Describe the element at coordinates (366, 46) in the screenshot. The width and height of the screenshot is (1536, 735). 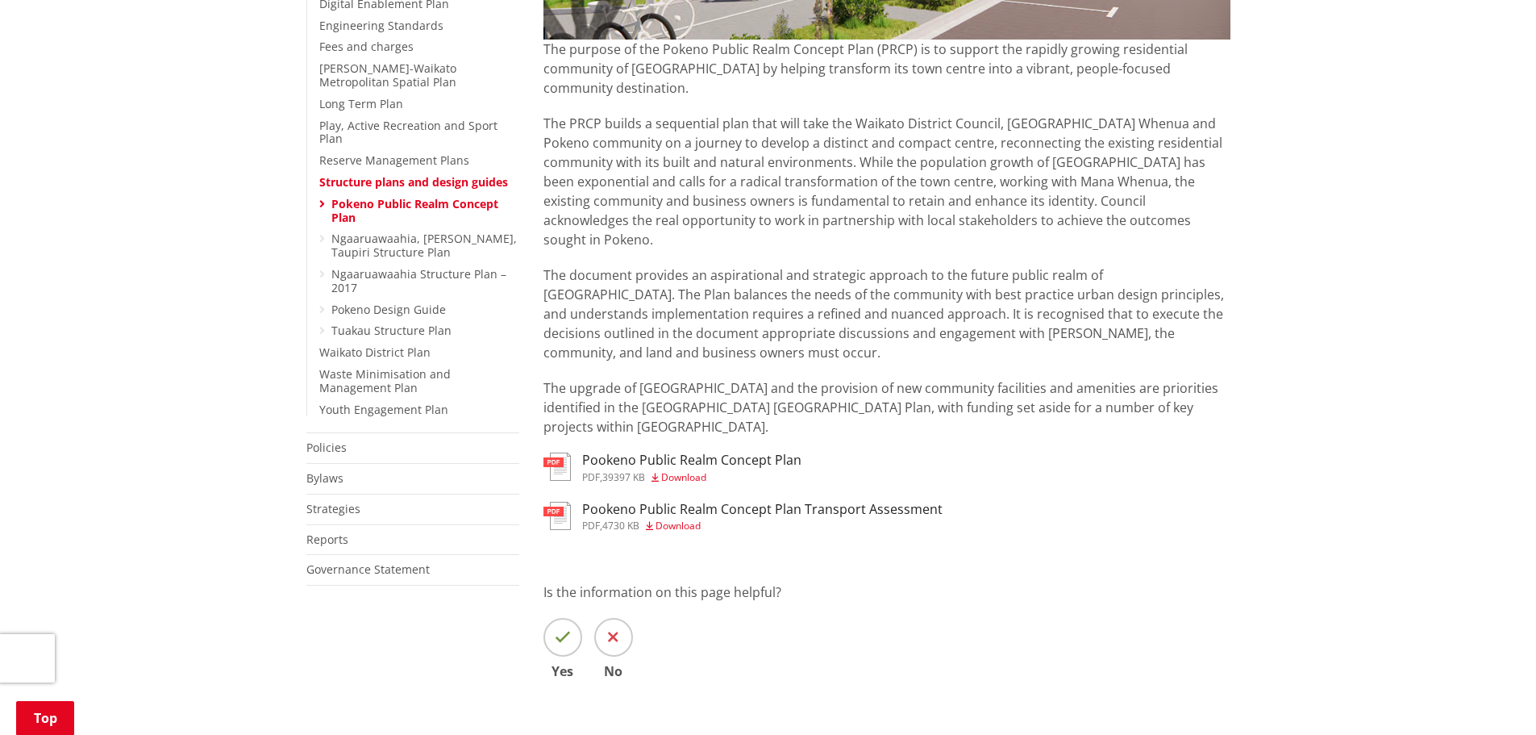
I see `a: Fees and charges` at that location.